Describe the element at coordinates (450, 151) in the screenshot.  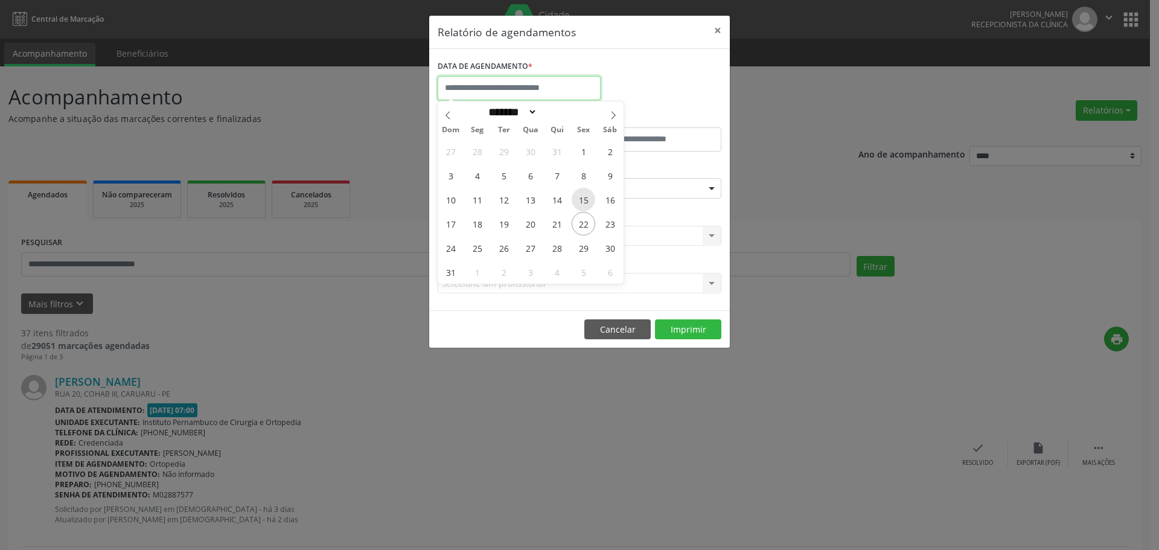
I see `span: Julho 27, 2025` at that location.